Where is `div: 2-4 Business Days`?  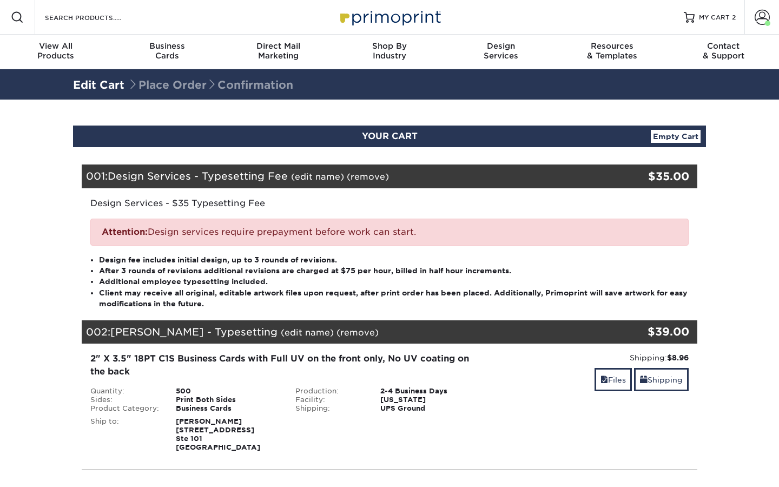
div: 2-4 Business Days is located at coordinates (432, 391).